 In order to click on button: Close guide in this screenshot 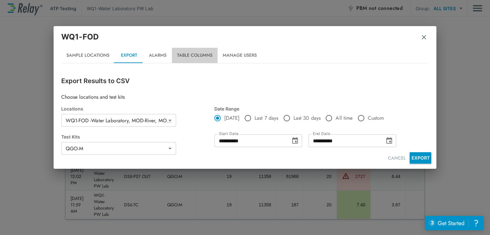, I will do `click(89, 6)`.